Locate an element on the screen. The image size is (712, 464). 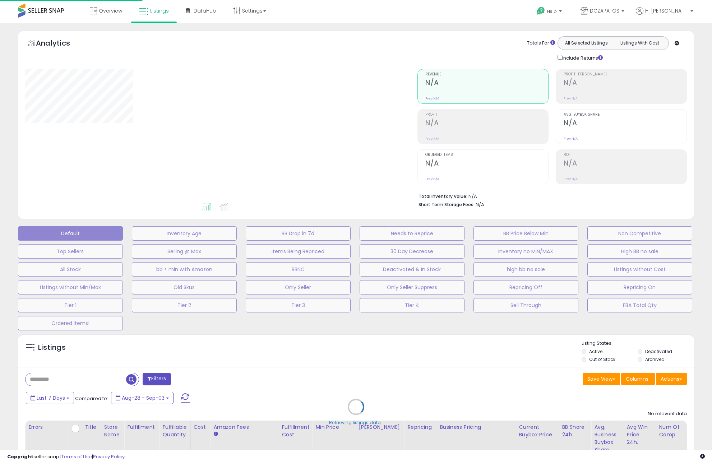
button: Ordered Items! is located at coordinates (70, 323).